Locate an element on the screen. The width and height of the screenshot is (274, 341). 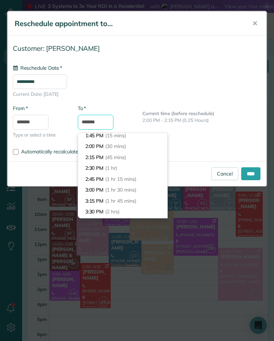
span: (1 hr 45 mins) is located at coordinates (121, 201).